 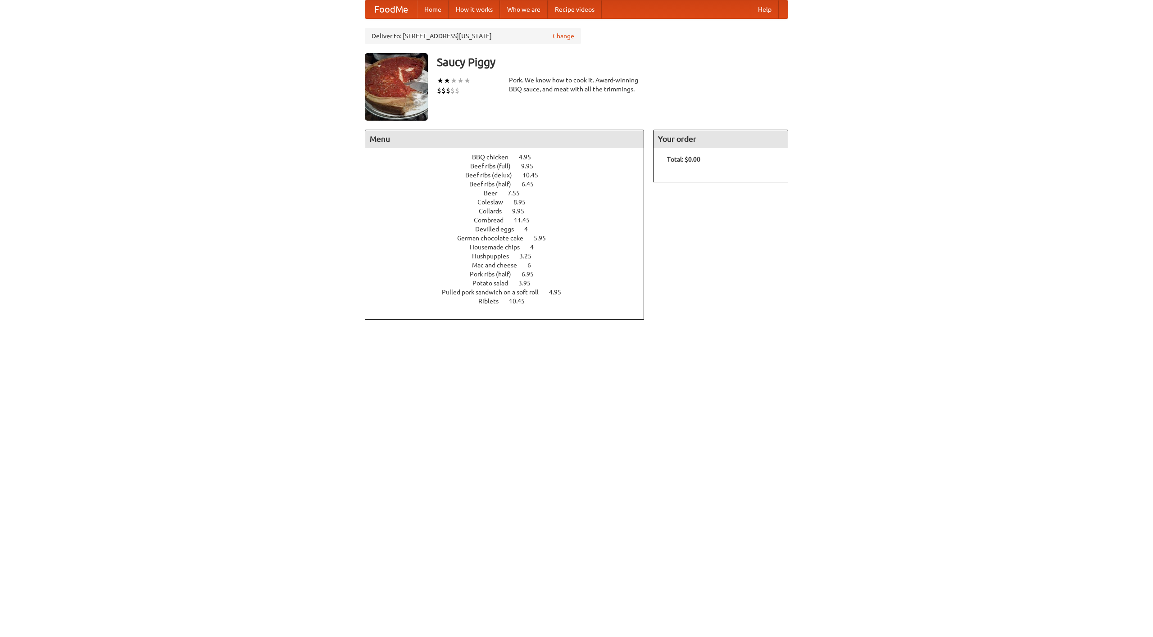 I want to click on b: Total: $0.00, so click(x=684, y=159).